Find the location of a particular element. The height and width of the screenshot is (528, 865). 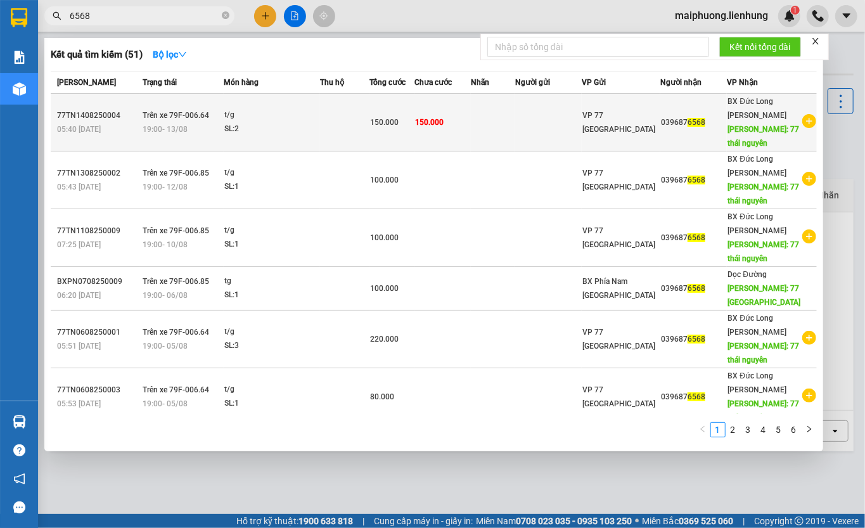

div: tg is located at coordinates (272, 282).